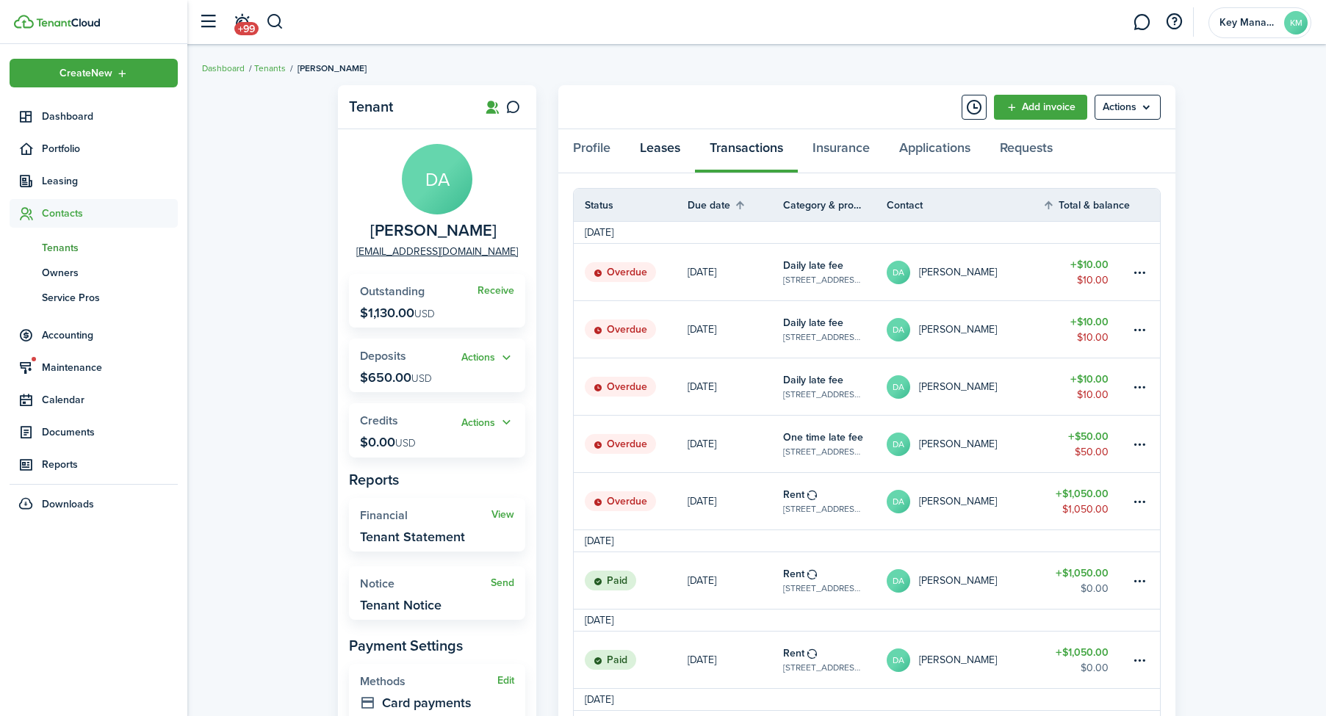 The image size is (1326, 716). Describe the element at coordinates (109, 213) in the screenshot. I see `span: Contacts` at that location.